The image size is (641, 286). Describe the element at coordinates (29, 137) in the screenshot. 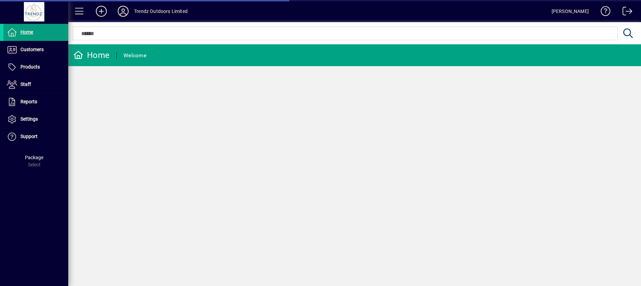

I see `span: Support` at that location.